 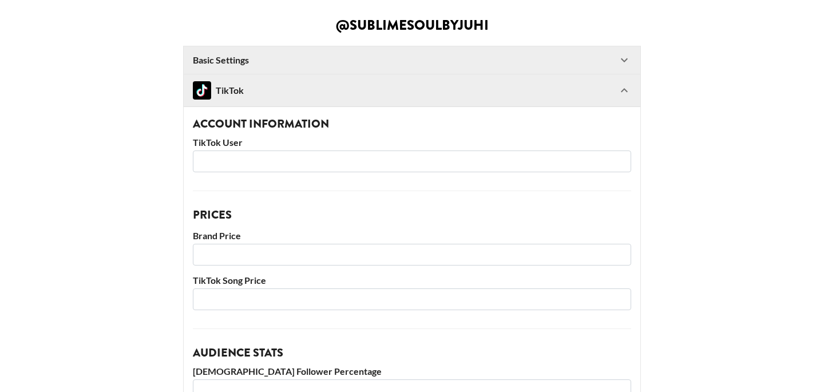 What do you see at coordinates (412, 90) in the screenshot?
I see `div: TikTokTikTok` at bounding box center [412, 90].